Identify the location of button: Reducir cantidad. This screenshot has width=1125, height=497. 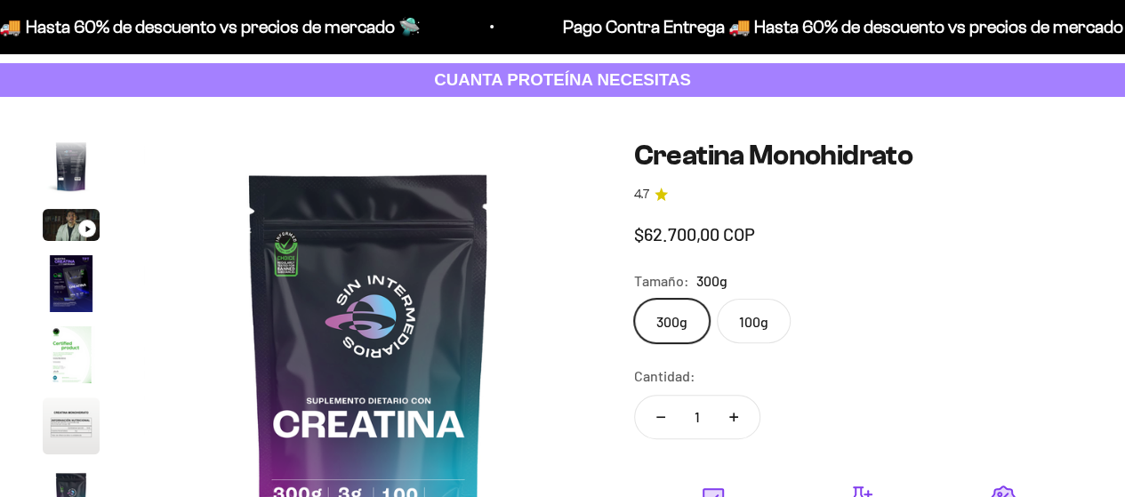
(661, 417).